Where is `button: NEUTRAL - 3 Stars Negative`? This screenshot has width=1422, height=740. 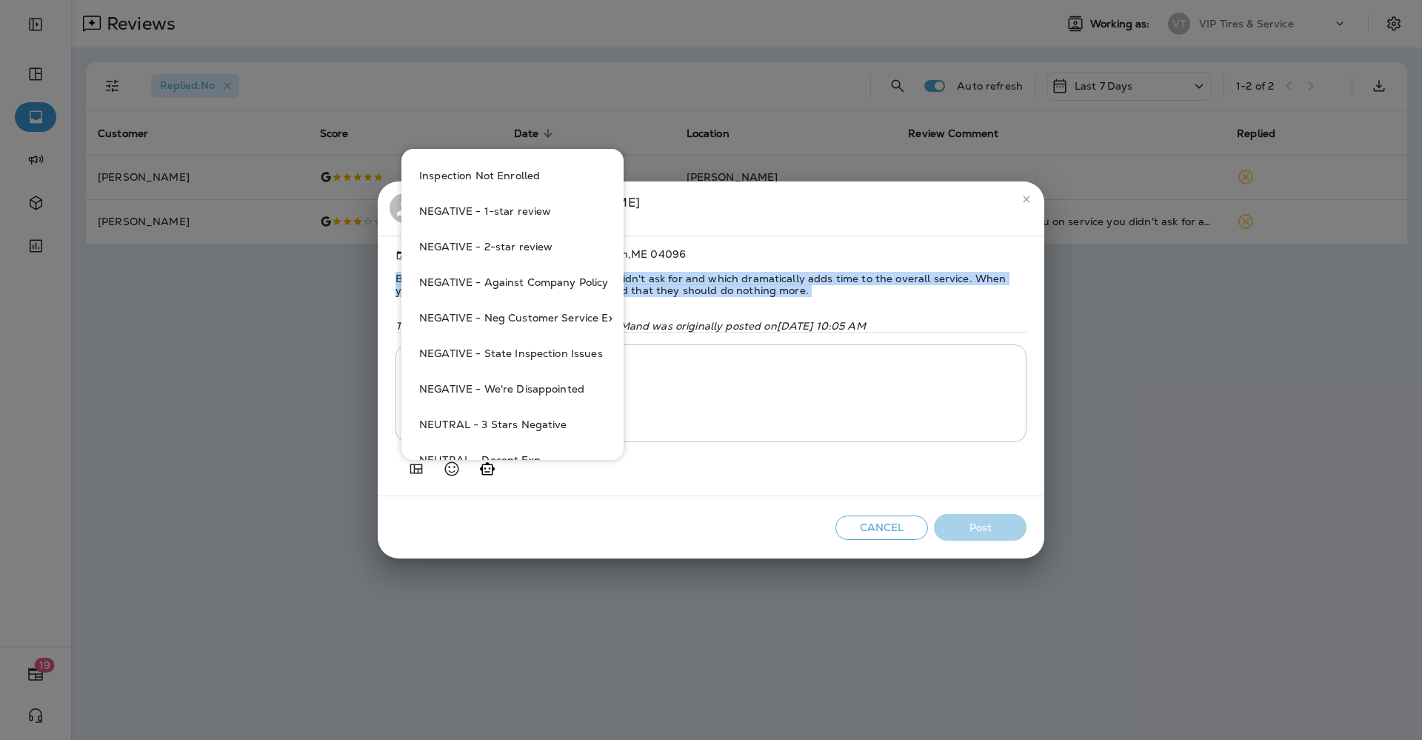 button: NEUTRAL - 3 Stars Negative is located at coordinates (512, 424).